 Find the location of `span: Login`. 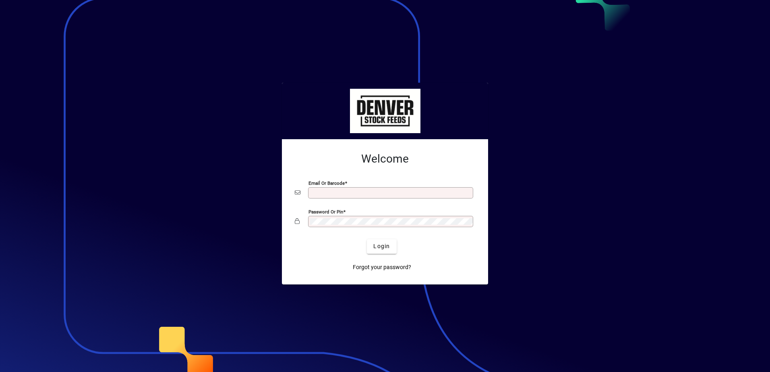

span: Login is located at coordinates (382, 246).